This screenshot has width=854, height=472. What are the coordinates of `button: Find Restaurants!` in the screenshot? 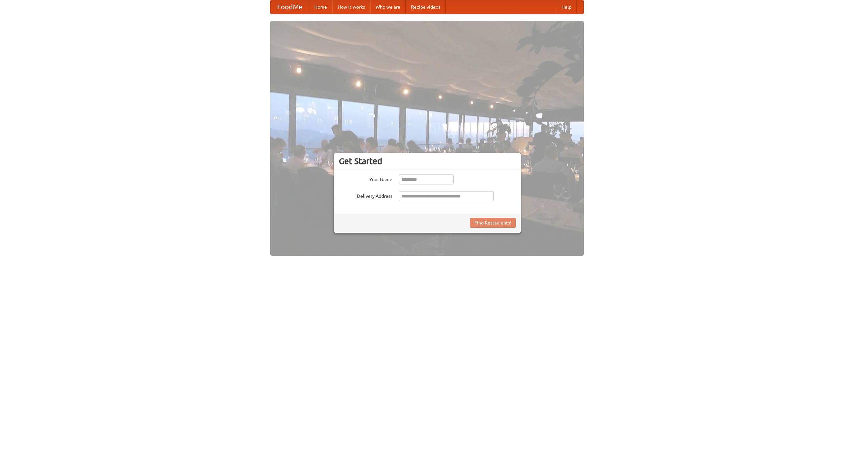 It's located at (492, 223).